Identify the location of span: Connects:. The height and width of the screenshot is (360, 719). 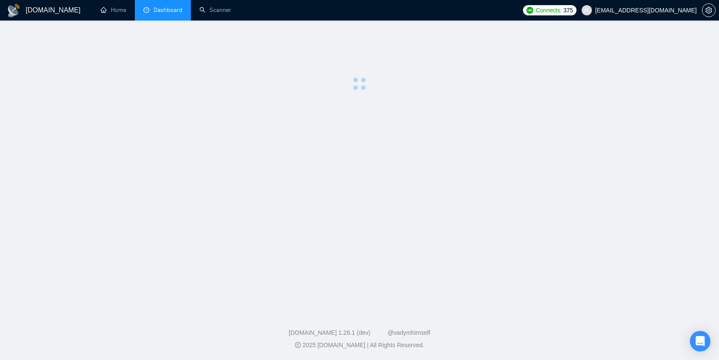
(548, 10).